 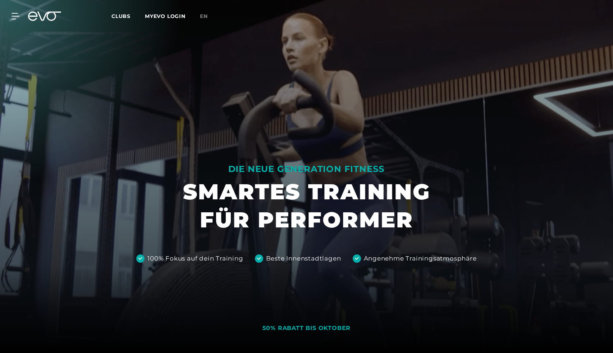 What do you see at coordinates (307, 206) in the screenshot?
I see `h1: SMARTES TRAINING FÜR PERFORMER` at bounding box center [307, 206].